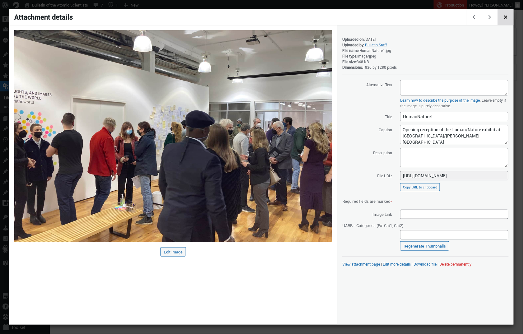  I want to click on label: Caption, so click(368, 129).